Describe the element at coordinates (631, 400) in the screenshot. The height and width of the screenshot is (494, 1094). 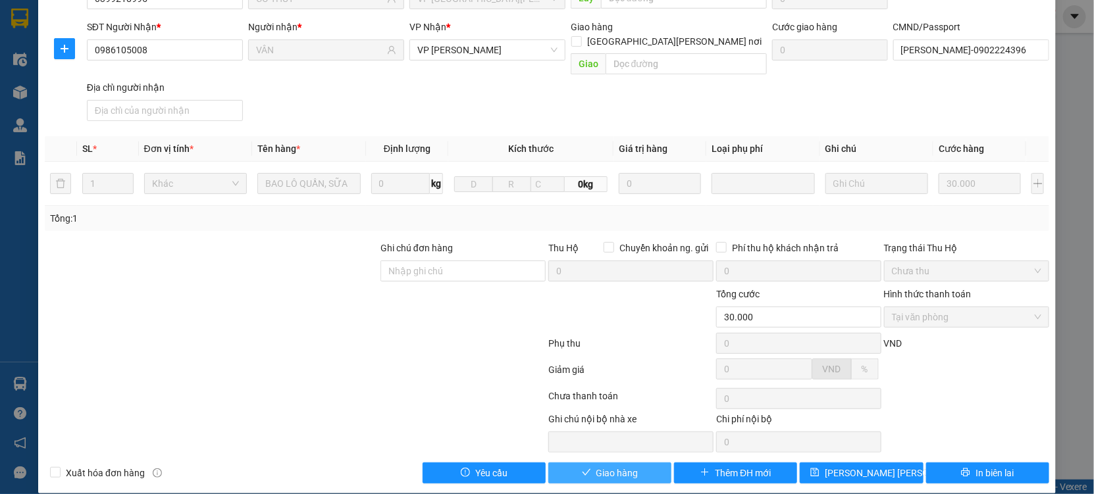
I see `div: Chưa thanh toán` at that location.